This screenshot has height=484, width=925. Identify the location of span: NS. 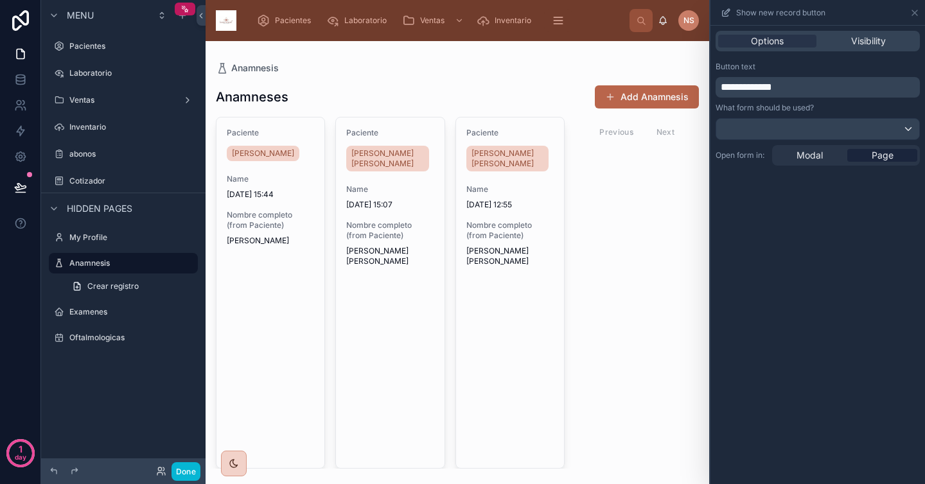
(688, 21).